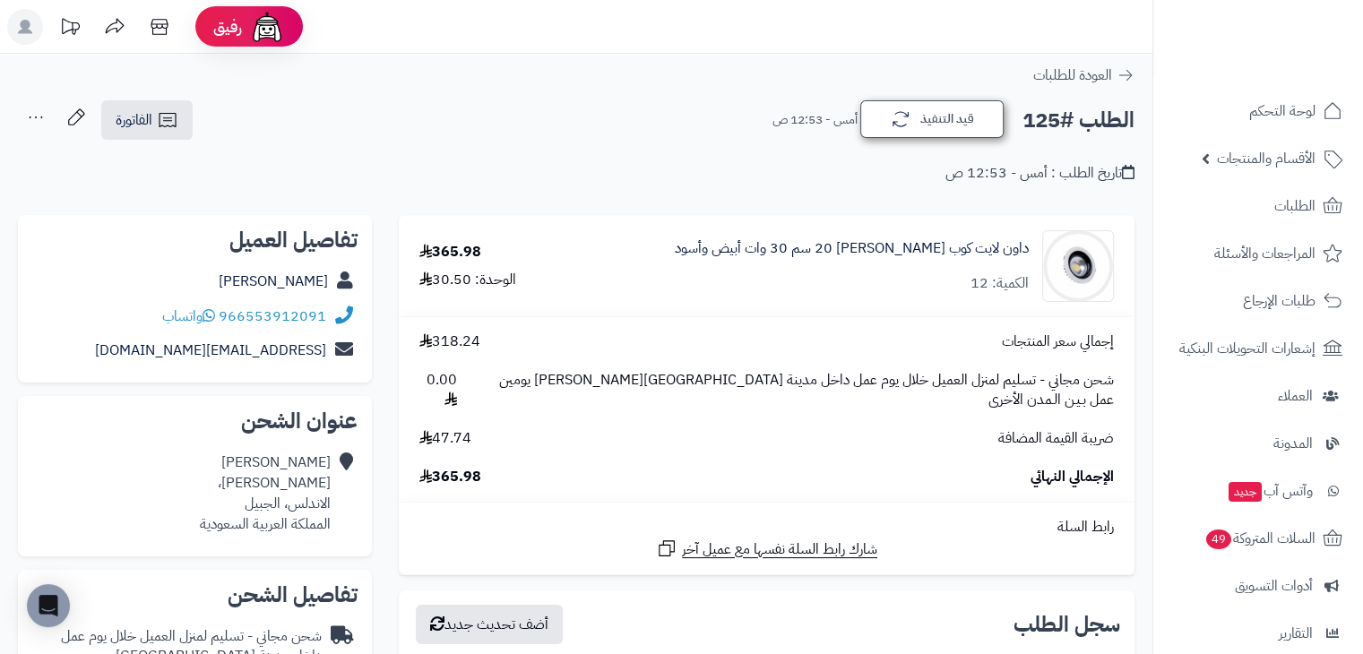 This screenshot has height=654, width=1363. What do you see at coordinates (1258, 491) in the screenshot?
I see `a: وآتس آبجديد` at bounding box center [1258, 491].